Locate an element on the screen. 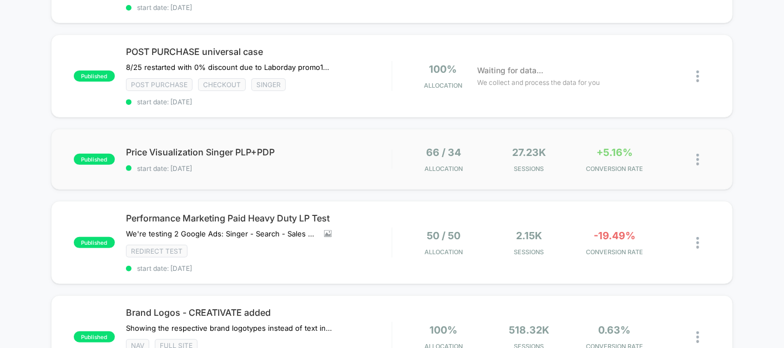 The width and height of the screenshot is (784, 348). span: Post Purchase is located at coordinates (159, 84).